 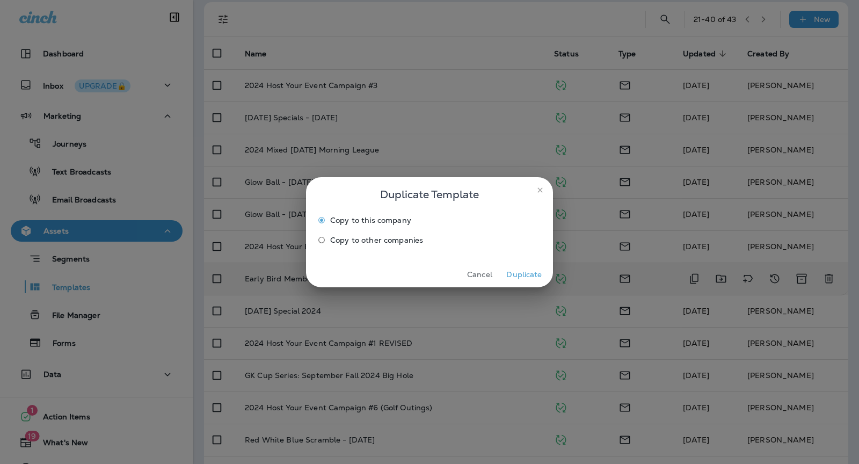 I want to click on button: close, so click(x=540, y=190).